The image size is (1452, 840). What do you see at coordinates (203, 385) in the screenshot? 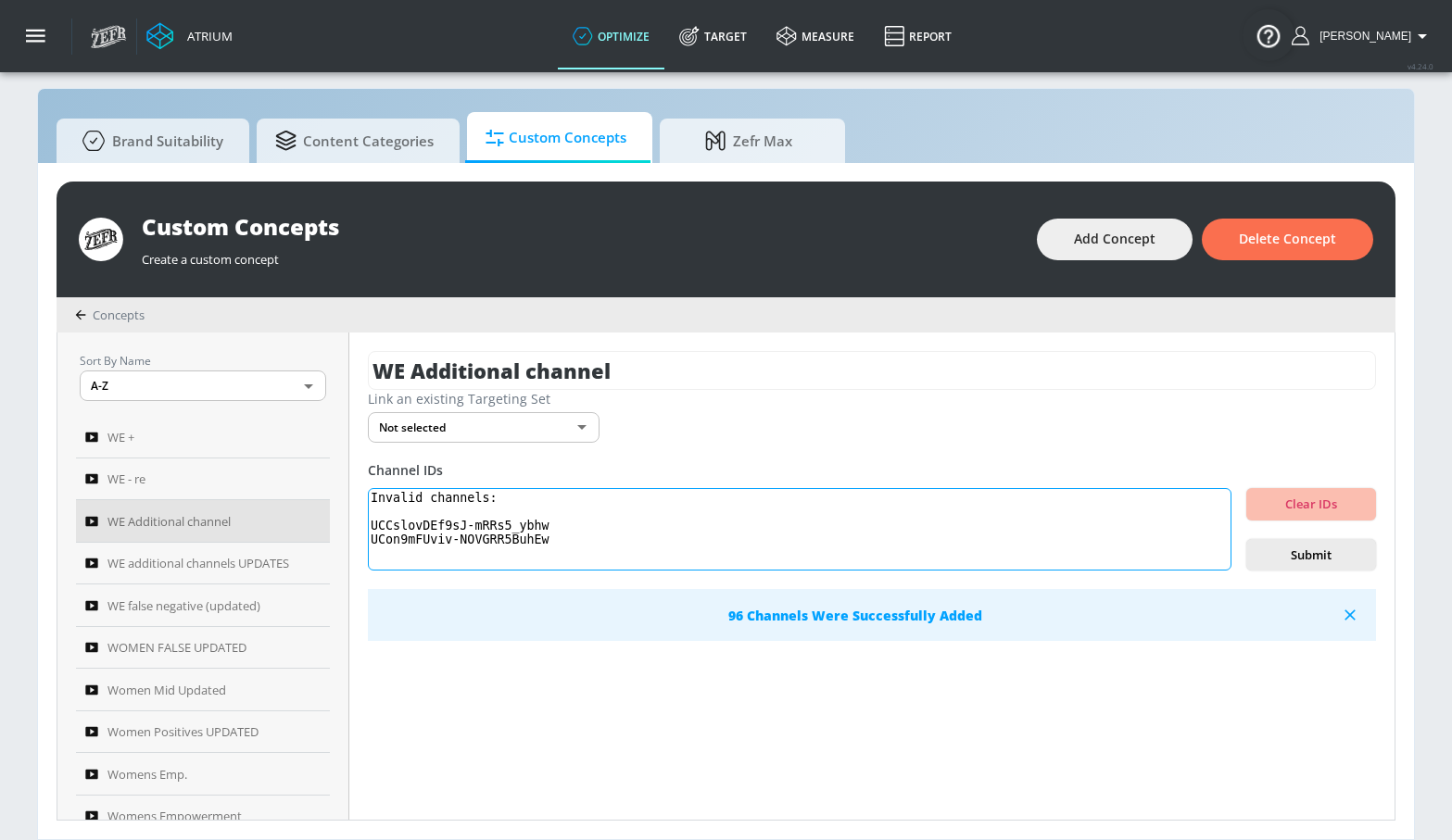
I see `div: A-Z` at bounding box center [203, 385].